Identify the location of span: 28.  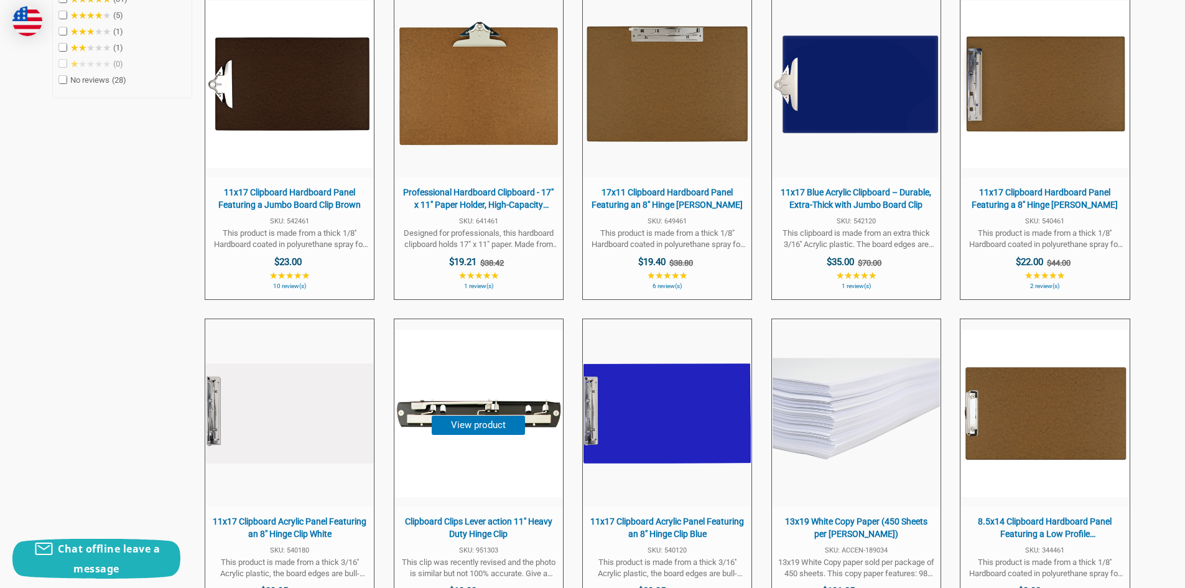
(119, 80).